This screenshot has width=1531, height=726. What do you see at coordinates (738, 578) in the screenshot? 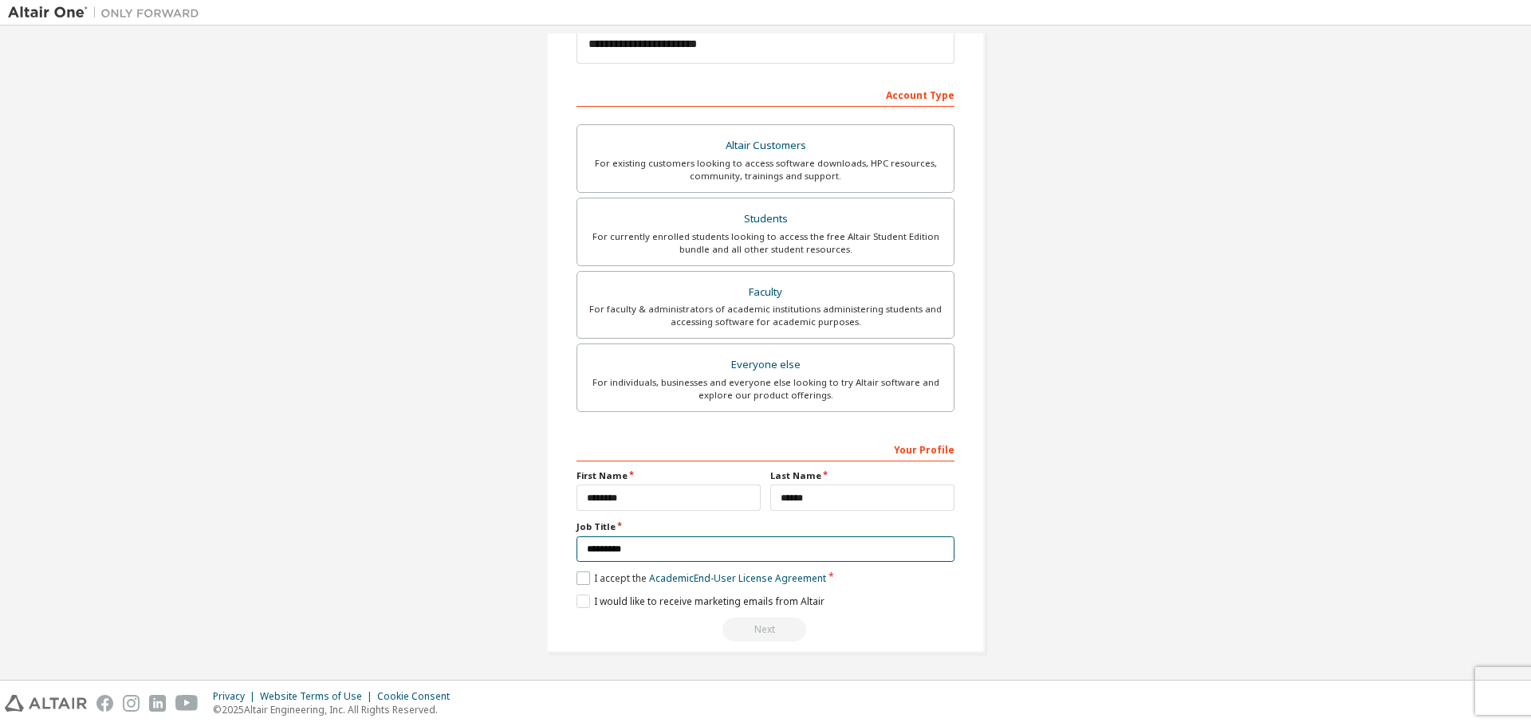
I see `a: Academic End-User License Agreement` at bounding box center [738, 578].